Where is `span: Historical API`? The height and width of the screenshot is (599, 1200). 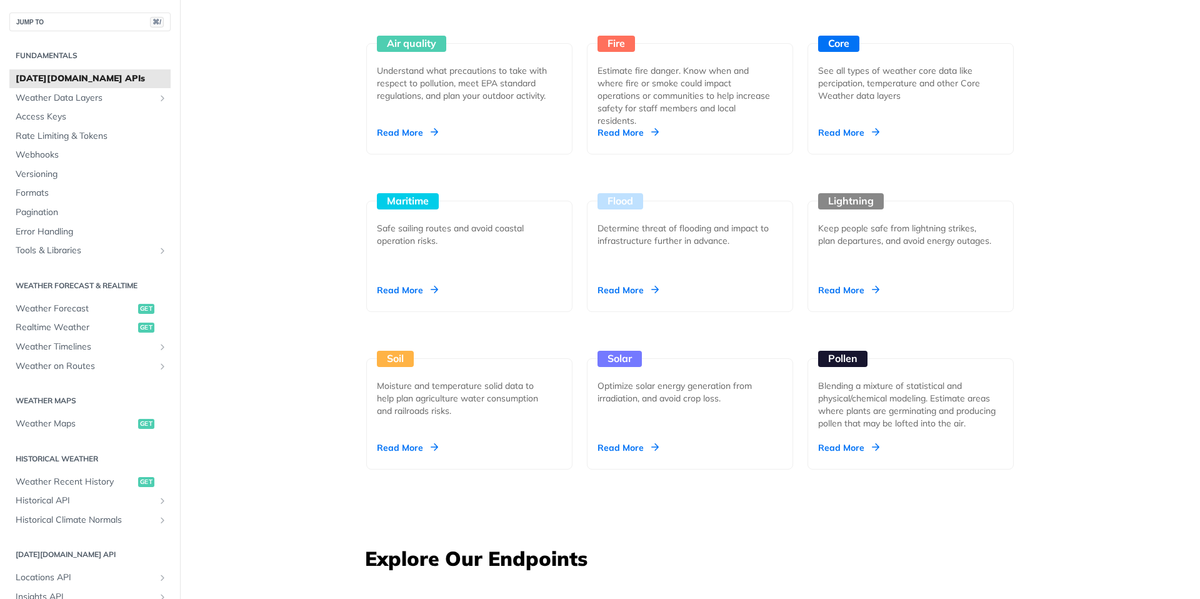 span: Historical API is located at coordinates (85, 501).